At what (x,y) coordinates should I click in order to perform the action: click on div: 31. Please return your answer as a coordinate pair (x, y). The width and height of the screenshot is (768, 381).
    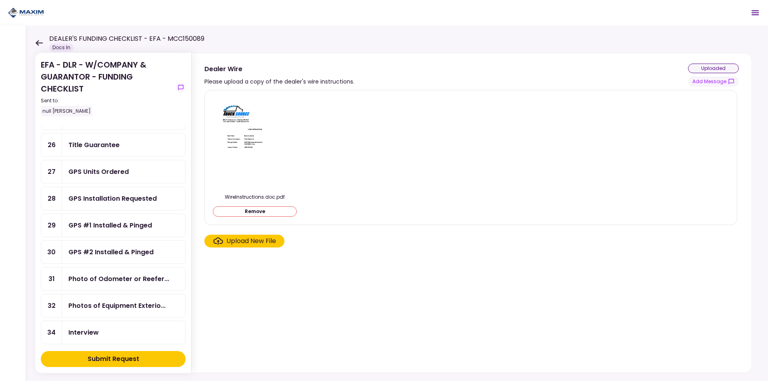
    Looking at the image, I should click on (52, 279).